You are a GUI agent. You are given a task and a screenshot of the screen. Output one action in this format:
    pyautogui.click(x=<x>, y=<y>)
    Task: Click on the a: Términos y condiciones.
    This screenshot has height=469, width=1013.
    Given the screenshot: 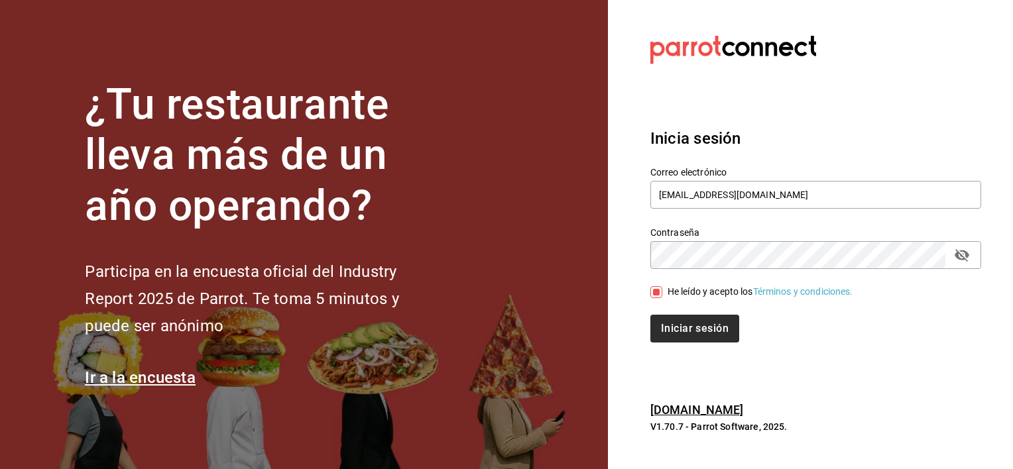 What is the action you would take?
    pyautogui.click(x=803, y=292)
    